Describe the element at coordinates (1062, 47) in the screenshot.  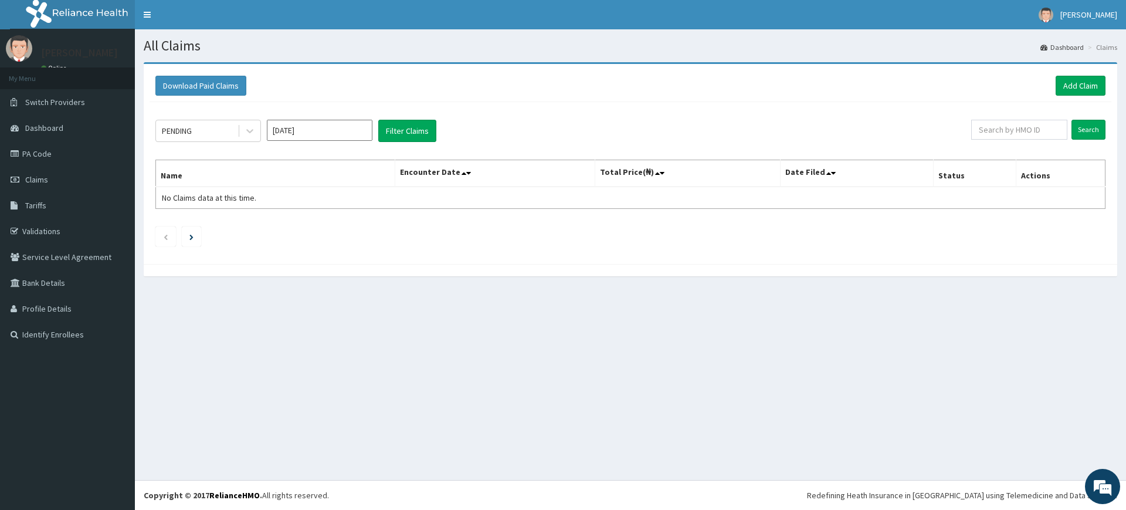
I see `a: Dashboard` at that location.